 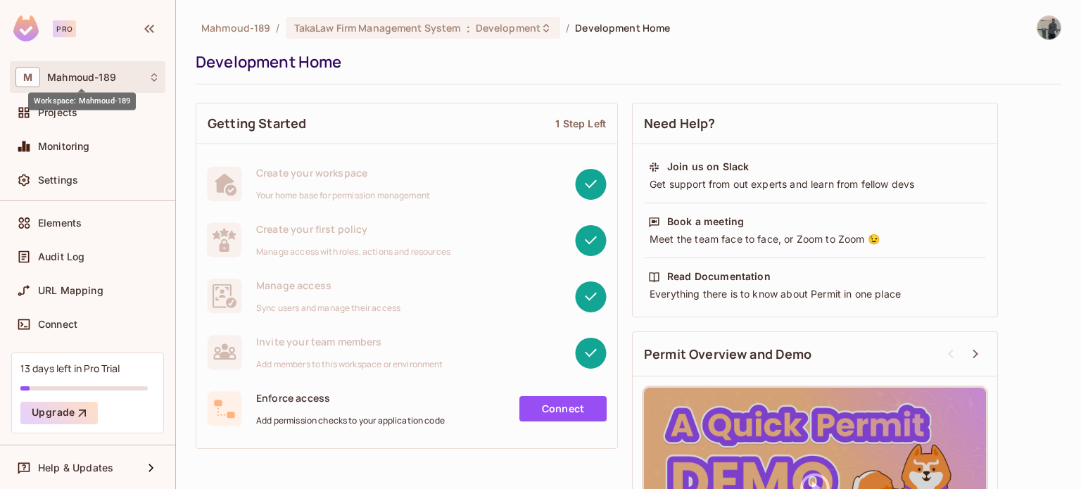 I want to click on div: 1 Step Left, so click(x=580, y=123).